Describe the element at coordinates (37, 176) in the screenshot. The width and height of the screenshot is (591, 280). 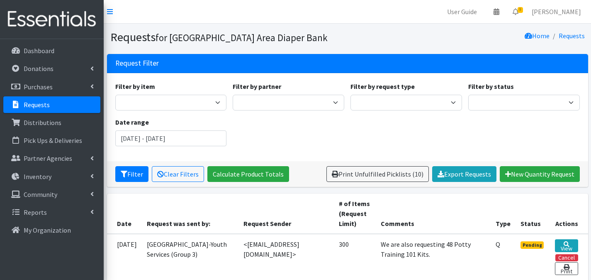
I see `p: Inventory` at that location.